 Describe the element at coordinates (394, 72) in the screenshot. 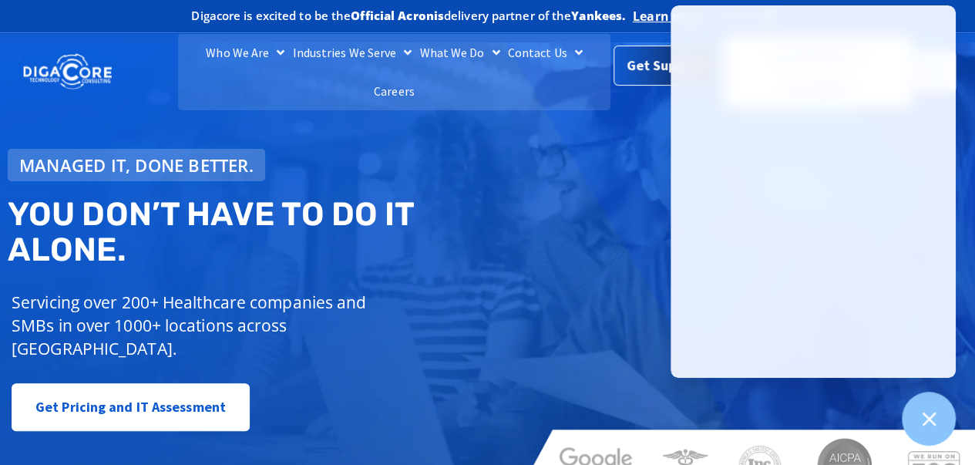

I see `nav: Menu` at that location.